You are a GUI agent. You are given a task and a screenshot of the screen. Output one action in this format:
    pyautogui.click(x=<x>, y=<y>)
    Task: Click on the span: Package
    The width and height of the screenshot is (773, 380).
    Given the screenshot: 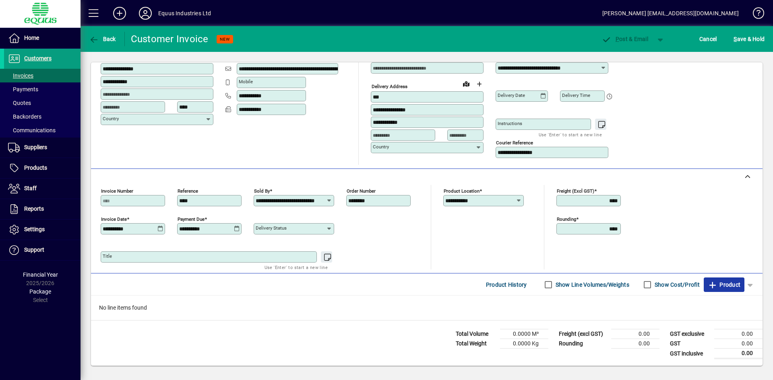 What is the action you would take?
    pyautogui.click(x=40, y=292)
    